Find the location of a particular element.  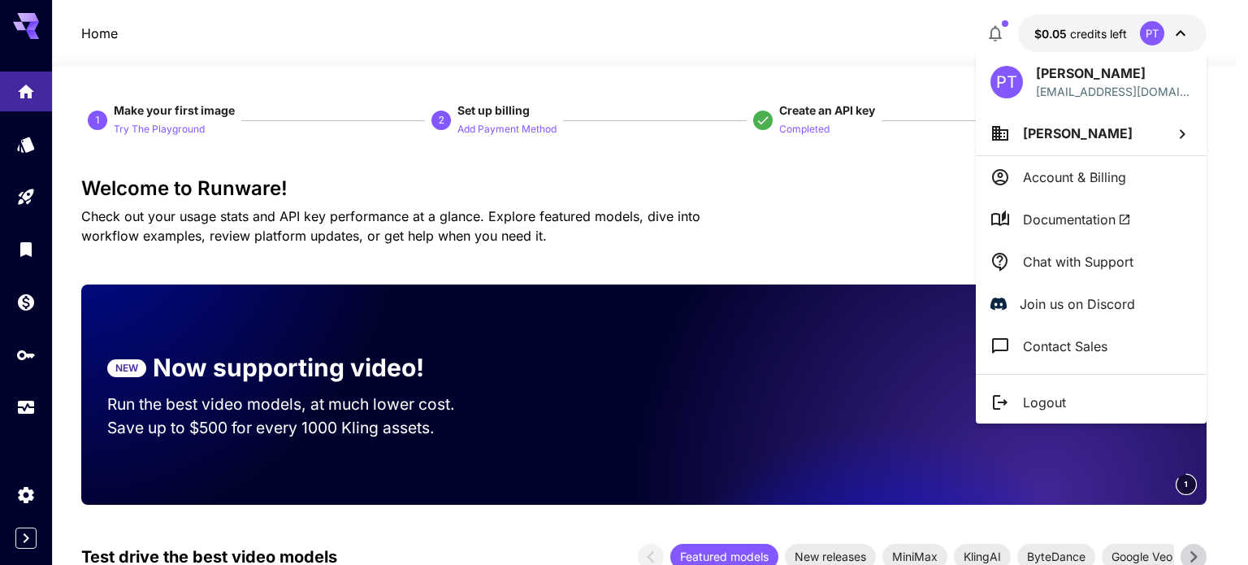

span: Documentation is located at coordinates (1076, 219).